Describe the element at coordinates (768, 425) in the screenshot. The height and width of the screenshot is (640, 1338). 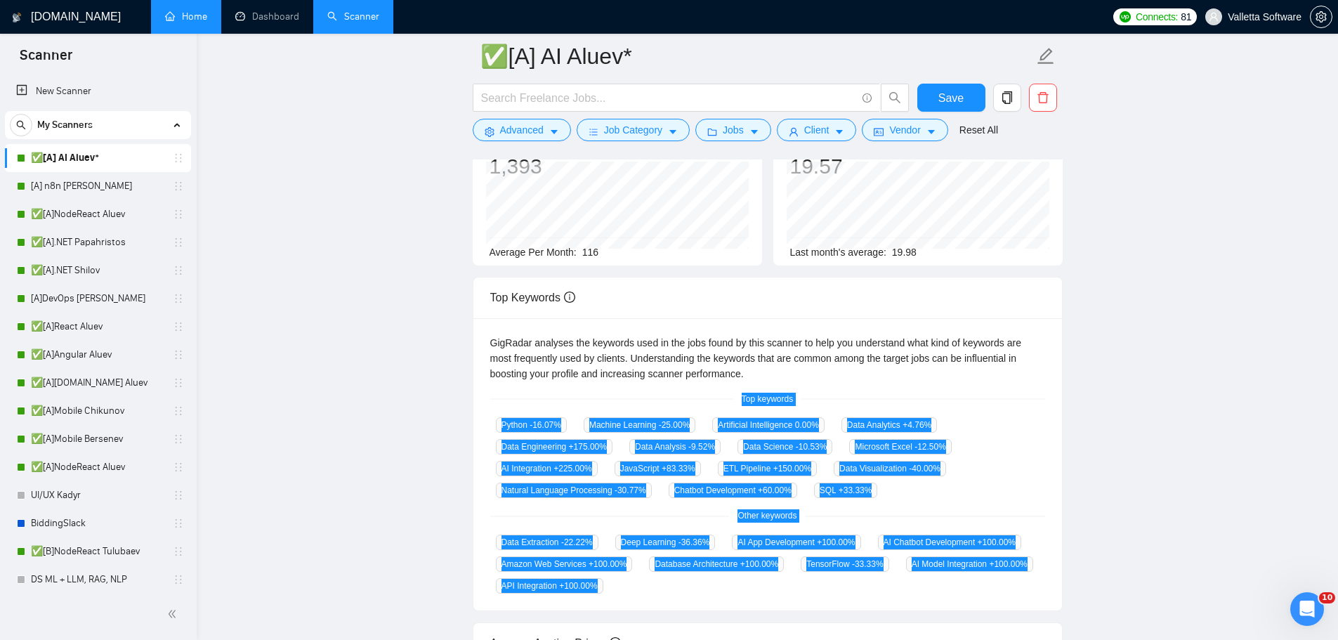
I see `span: Artificial Intelligence` at that location.